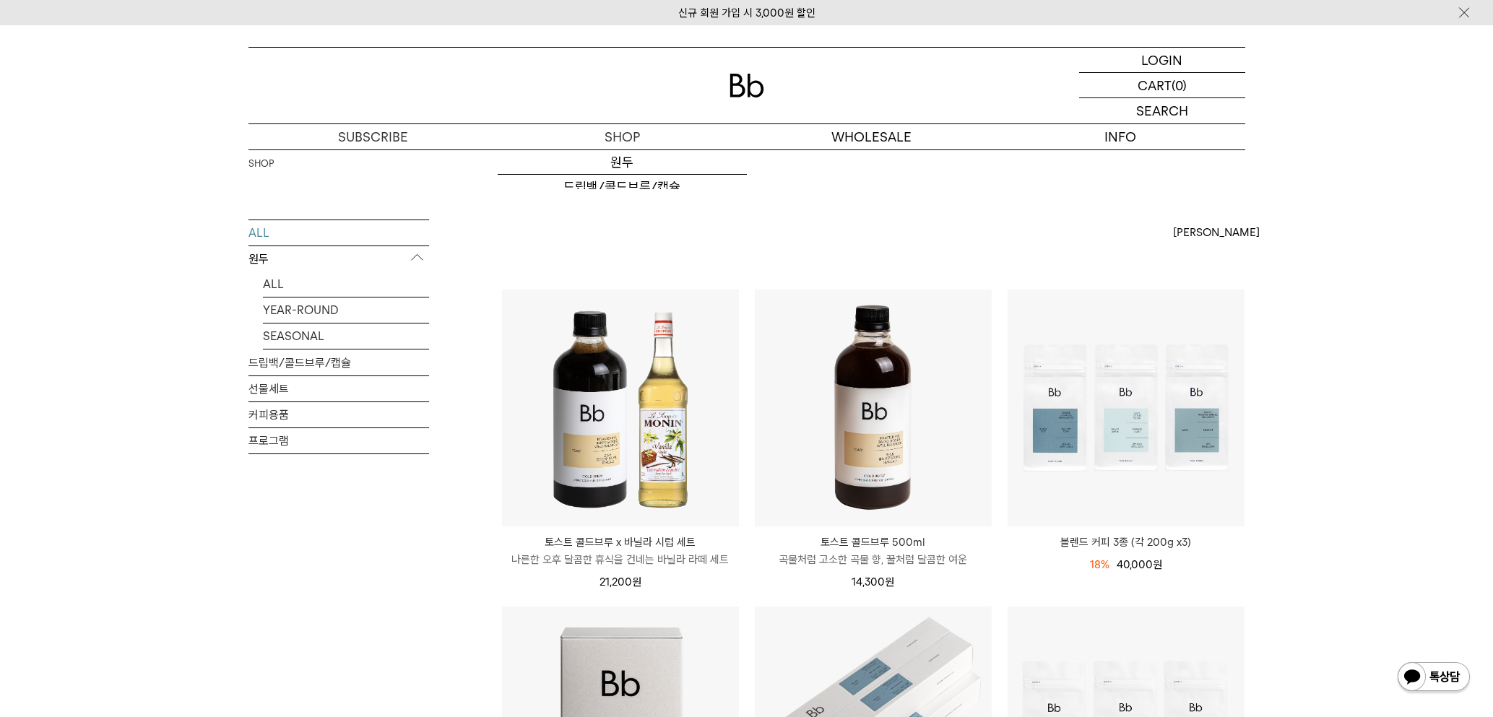 This screenshot has width=1493, height=717. What do you see at coordinates (620, 408) in the screenshot?
I see `img: 토스트 콜드브루 x 바닐라 시럽 세트` at bounding box center [620, 408].